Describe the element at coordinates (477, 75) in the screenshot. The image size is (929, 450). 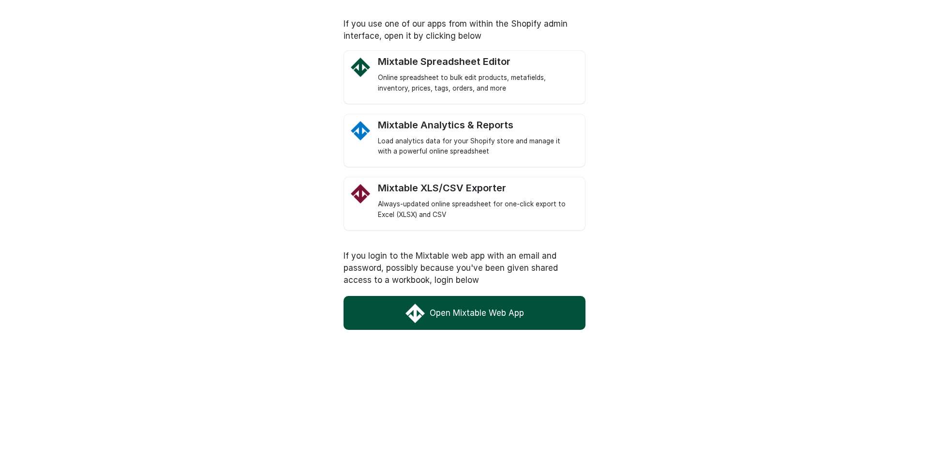
I see `a: Mixtable Spreadsheet Editor Logo Mixtable Spreadsheet Editor Online spreadsheet to bulk edit prod...` at that location.